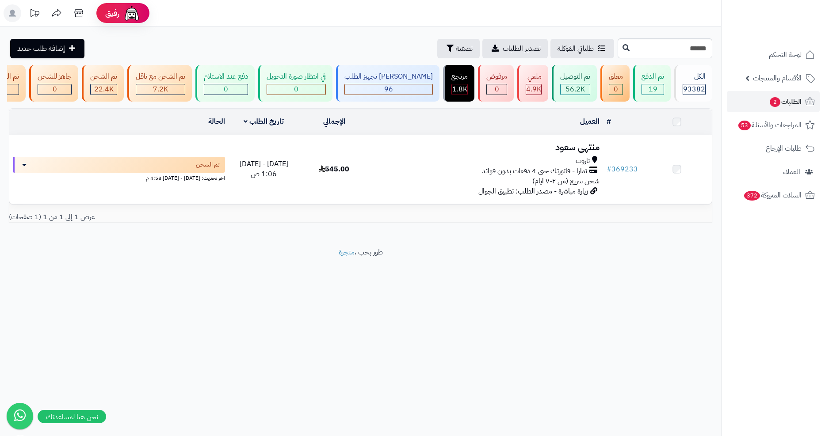 The height and width of the screenshot is (436, 825). What do you see at coordinates (653, 89) in the screenshot?
I see `span: 19` at bounding box center [653, 89].